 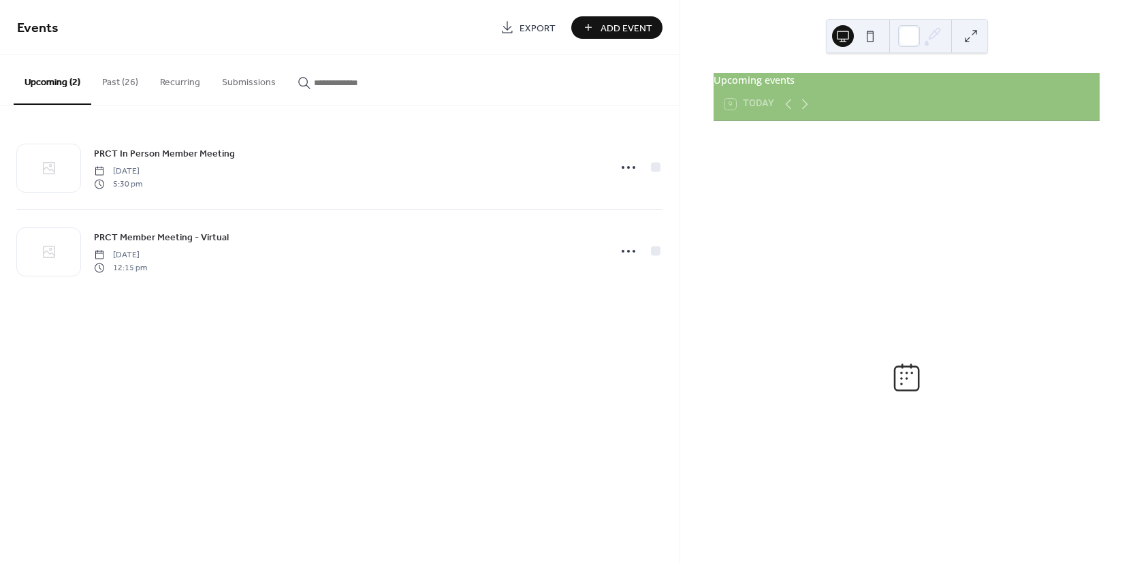 I want to click on a: Export, so click(x=528, y=27).